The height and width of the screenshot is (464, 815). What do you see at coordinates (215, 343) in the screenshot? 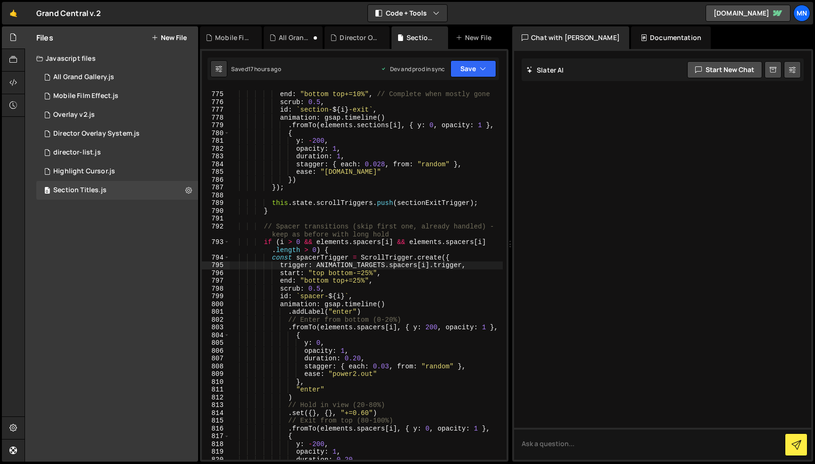
I see `div: 805` at bounding box center [215, 343].